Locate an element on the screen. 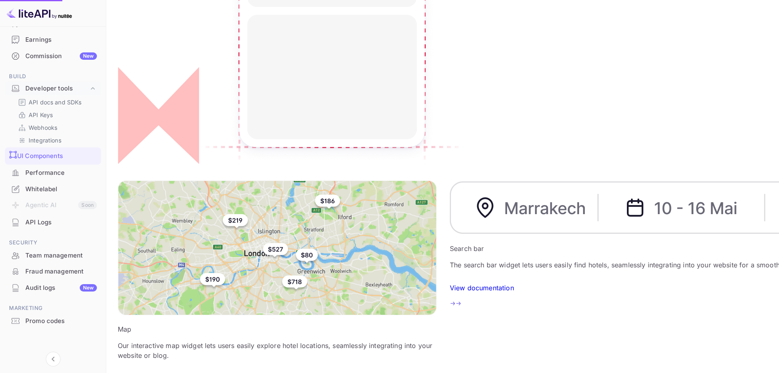 The image size is (779, 373). a: Fraud management is located at coordinates (53, 271).